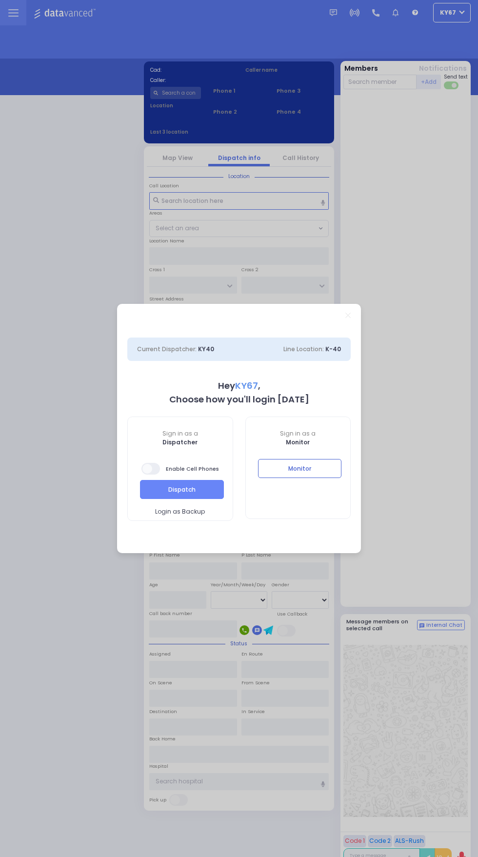 The width and height of the screenshot is (478, 857). What do you see at coordinates (300, 468) in the screenshot?
I see `button: Monitor` at bounding box center [300, 468].